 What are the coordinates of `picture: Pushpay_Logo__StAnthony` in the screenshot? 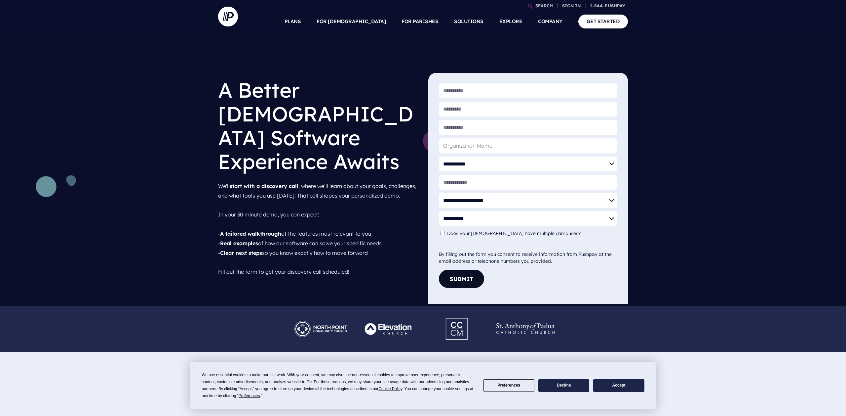 It's located at (526, 320).